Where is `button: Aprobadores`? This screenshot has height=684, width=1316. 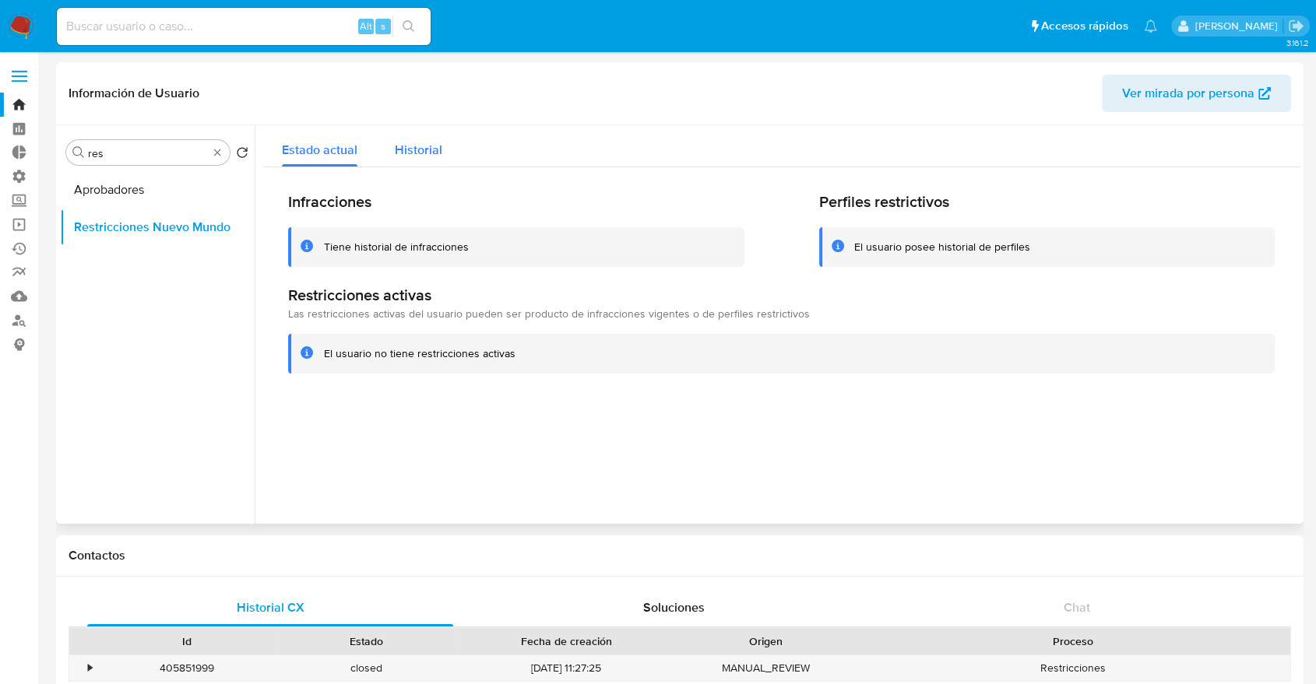 button: Aprobadores is located at coordinates (157, 190).